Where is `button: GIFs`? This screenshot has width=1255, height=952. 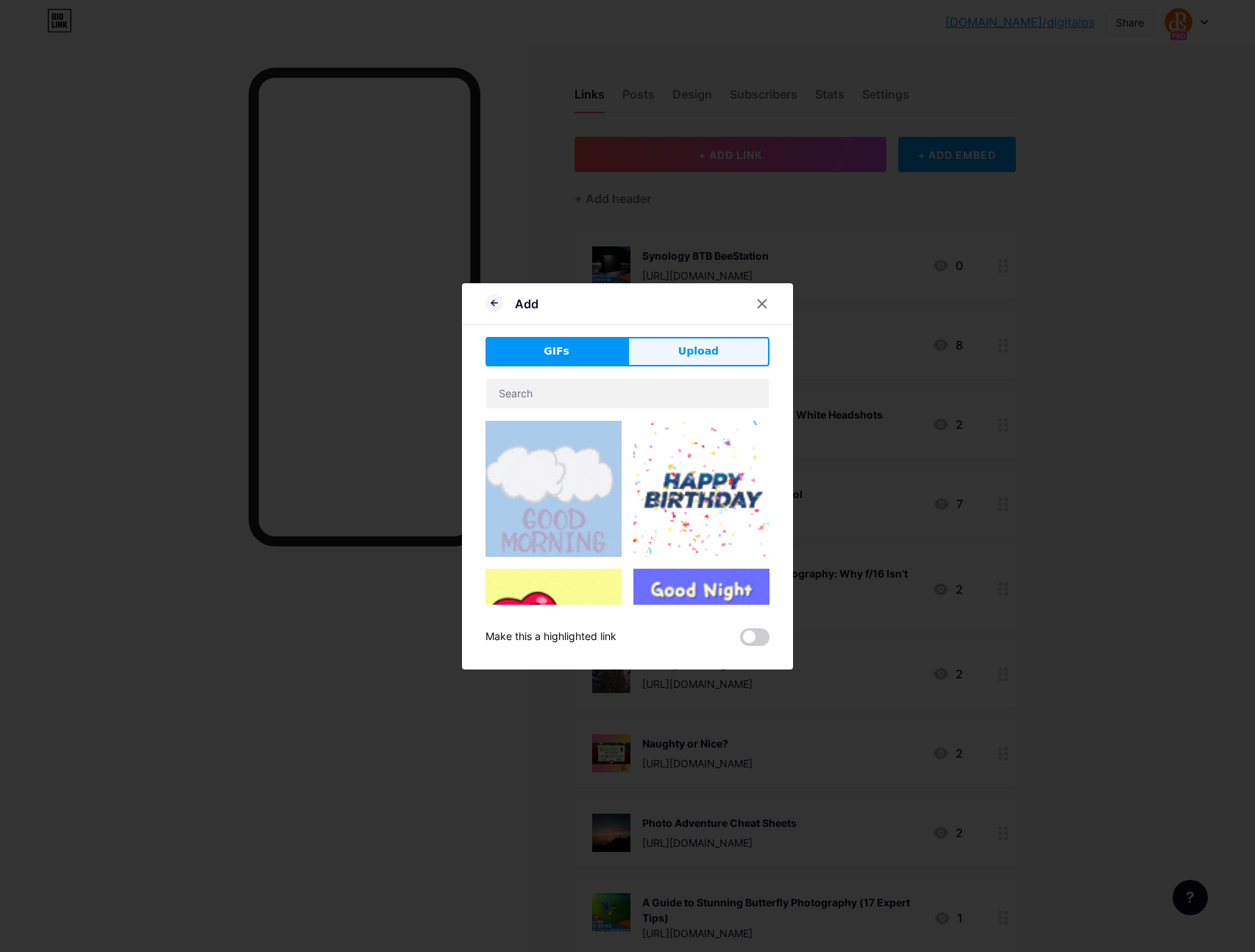 button: GIFs is located at coordinates (557, 352).